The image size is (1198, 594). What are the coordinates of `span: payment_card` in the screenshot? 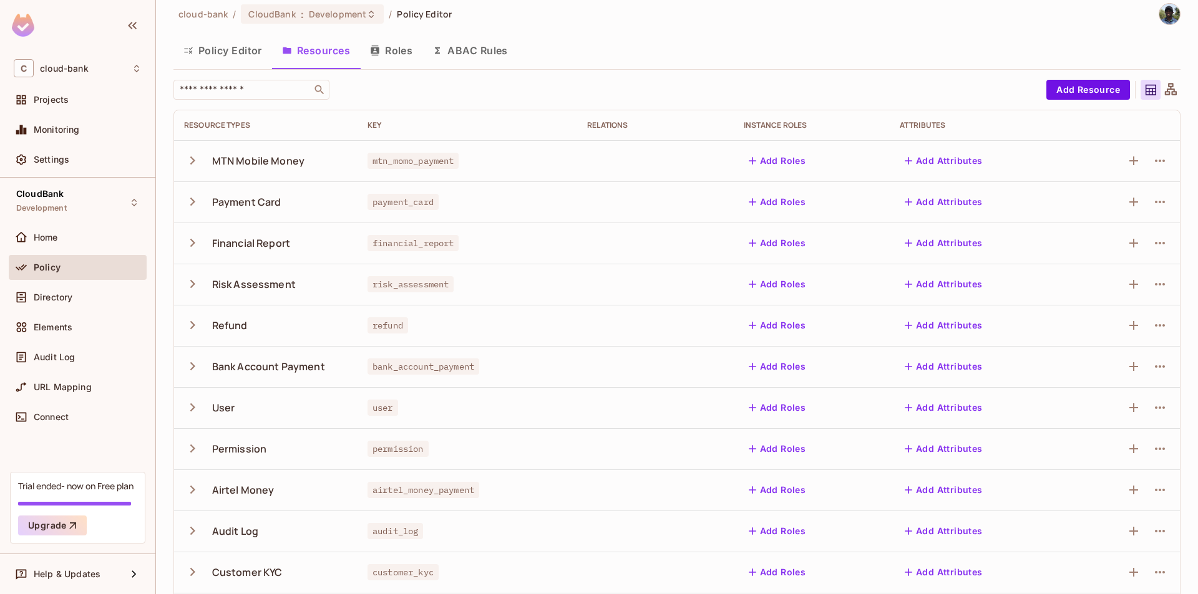 It's located at (403, 202).